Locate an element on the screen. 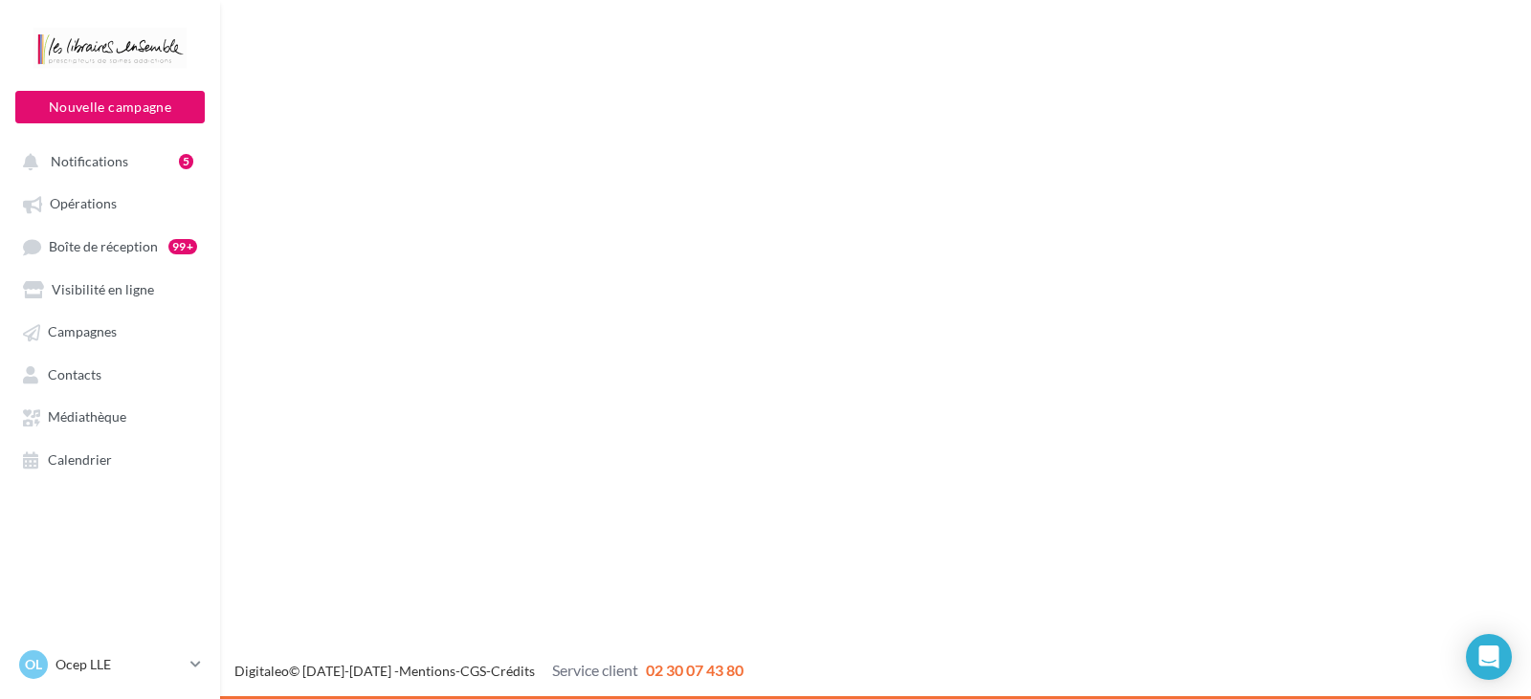 This screenshot has height=699, width=1531. button: Nouvelle campagne is located at coordinates (110, 107).